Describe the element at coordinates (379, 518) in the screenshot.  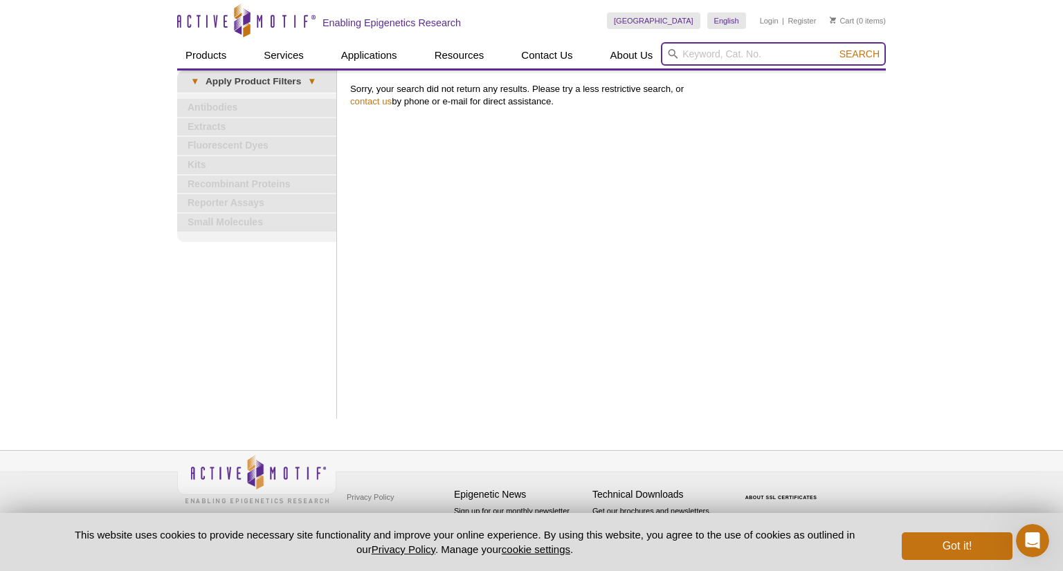
I see `a: Terms & Conditions` at that location.